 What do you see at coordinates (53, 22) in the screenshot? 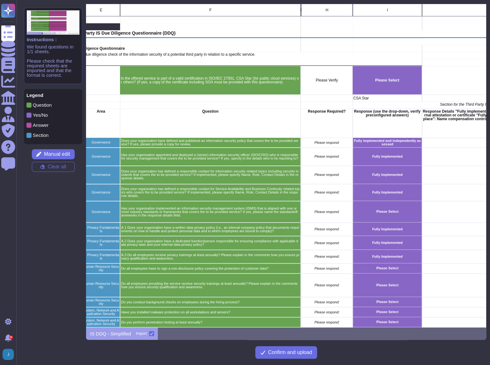
I see `img: instruction` at bounding box center [53, 22].